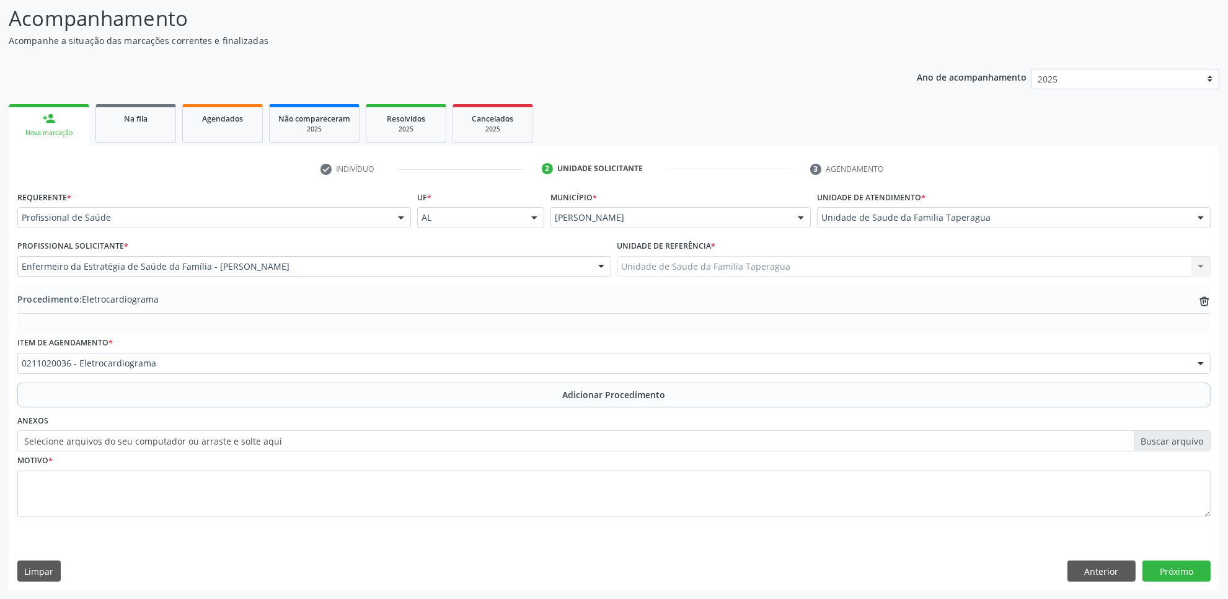 This screenshot has height=599, width=1228. What do you see at coordinates (1176, 571) in the screenshot?
I see `button: Próximo` at bounding box center [1176, 571].